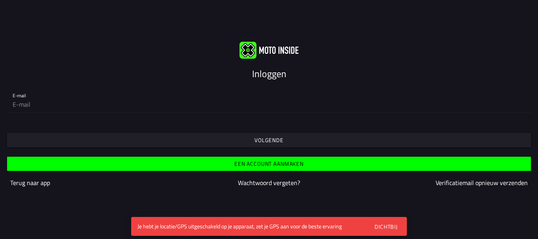 The image size is (538, 239). I want to click on font: Een account aanmaken, so click(269, 163).